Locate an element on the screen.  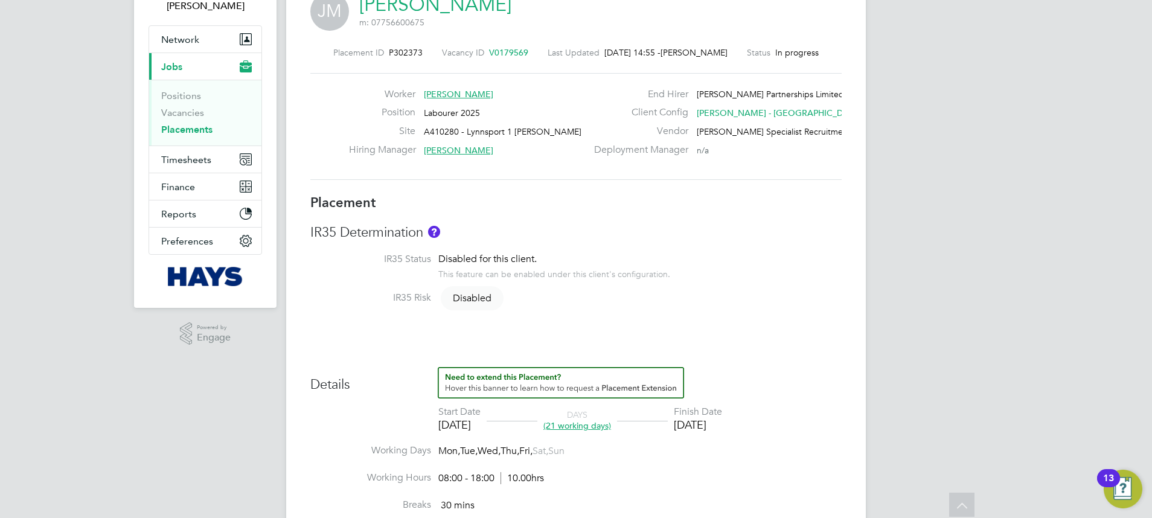
span: Finance is located at coordinates (178, 187).